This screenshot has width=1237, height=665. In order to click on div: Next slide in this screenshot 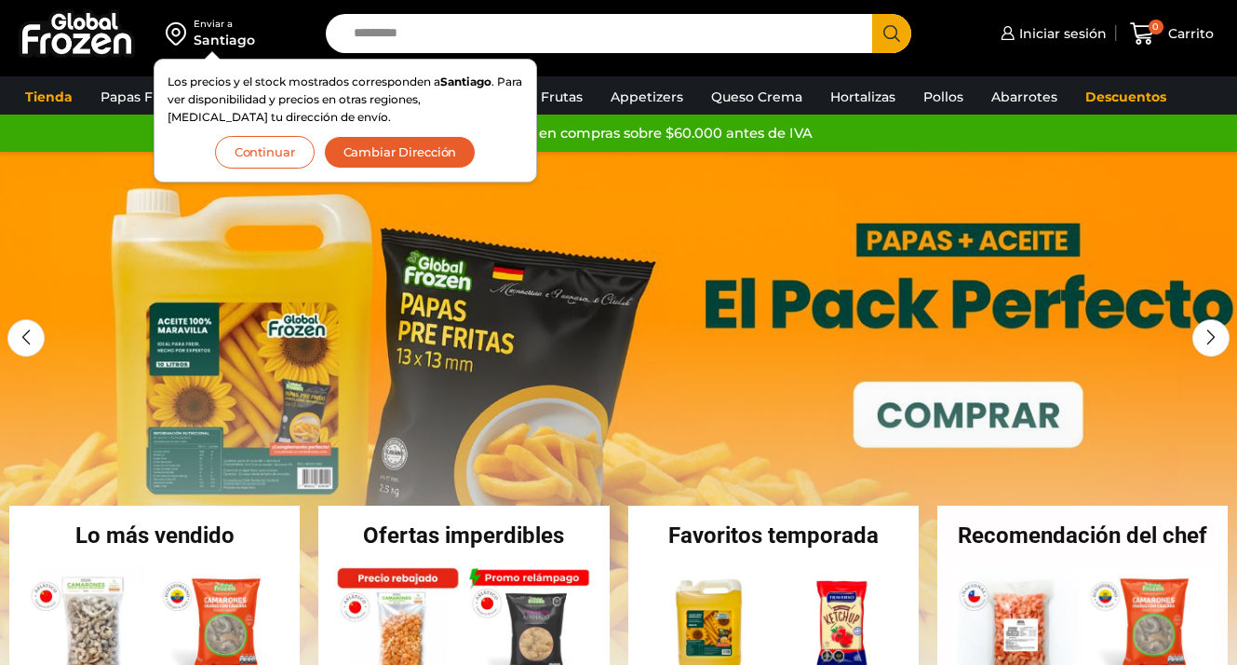, I will do `click(1211, 338)`.